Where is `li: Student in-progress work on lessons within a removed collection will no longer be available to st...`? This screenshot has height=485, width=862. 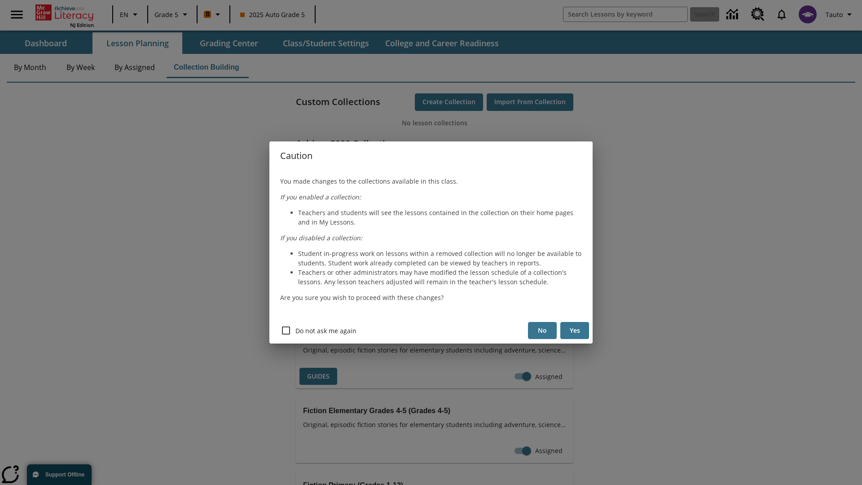
li: Student in-progress work on lessons within a removed collection will no longer be available to st... is located at coordinates (440, 258).